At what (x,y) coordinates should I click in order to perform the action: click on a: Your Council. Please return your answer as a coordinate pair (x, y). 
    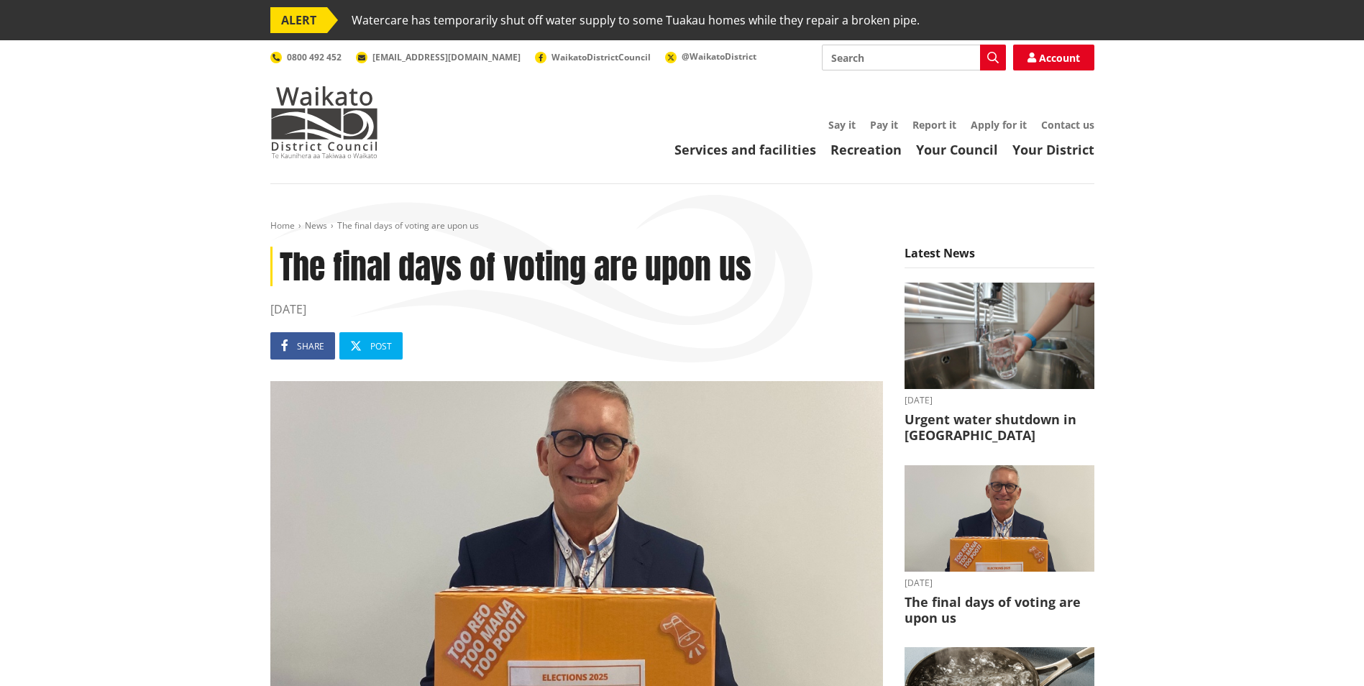
    Looking at the image, I should click on (957, 150).